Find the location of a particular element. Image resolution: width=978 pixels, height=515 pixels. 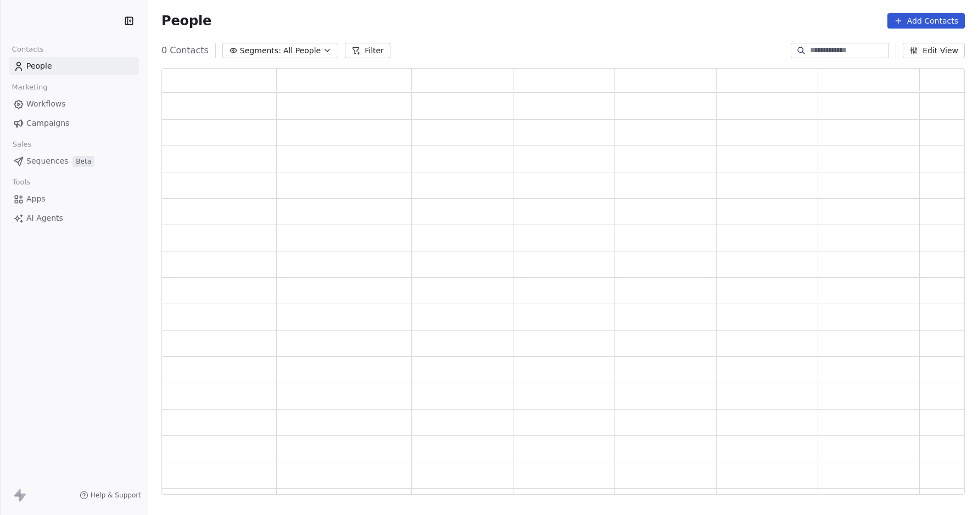

span: Marketing is located at coordinates (30, 87).